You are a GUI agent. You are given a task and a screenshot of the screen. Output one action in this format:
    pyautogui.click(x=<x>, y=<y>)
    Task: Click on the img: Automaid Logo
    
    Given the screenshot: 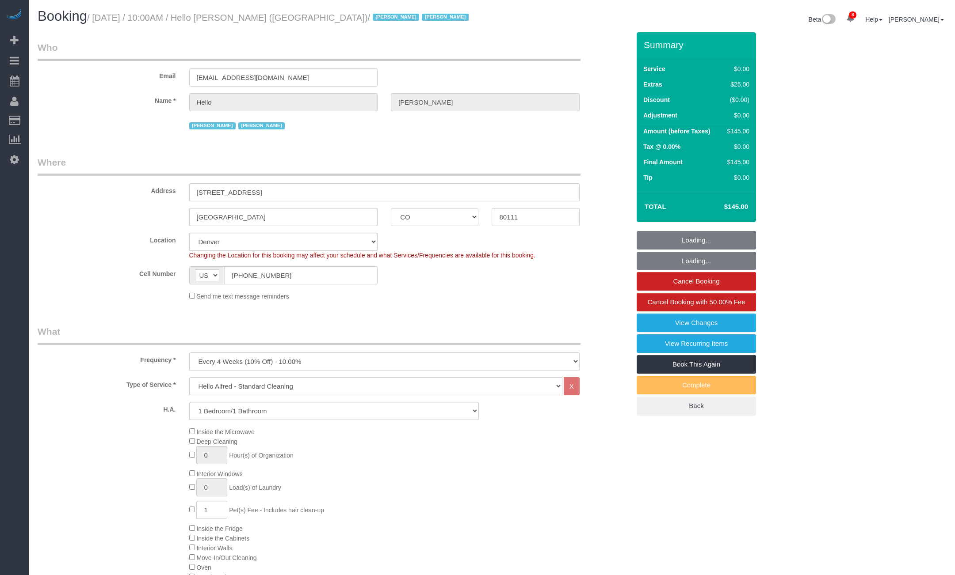 What is the action you would take?
    pyautogui.click(x=14, y=15)
    